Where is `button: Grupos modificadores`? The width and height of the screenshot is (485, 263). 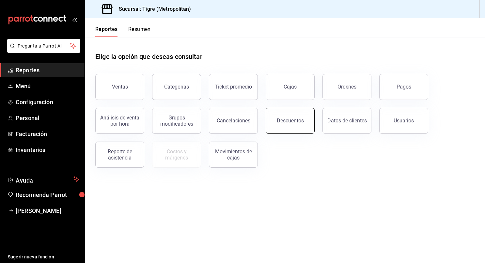
button: Grupos modificadores is located at coordinates (176, 121).